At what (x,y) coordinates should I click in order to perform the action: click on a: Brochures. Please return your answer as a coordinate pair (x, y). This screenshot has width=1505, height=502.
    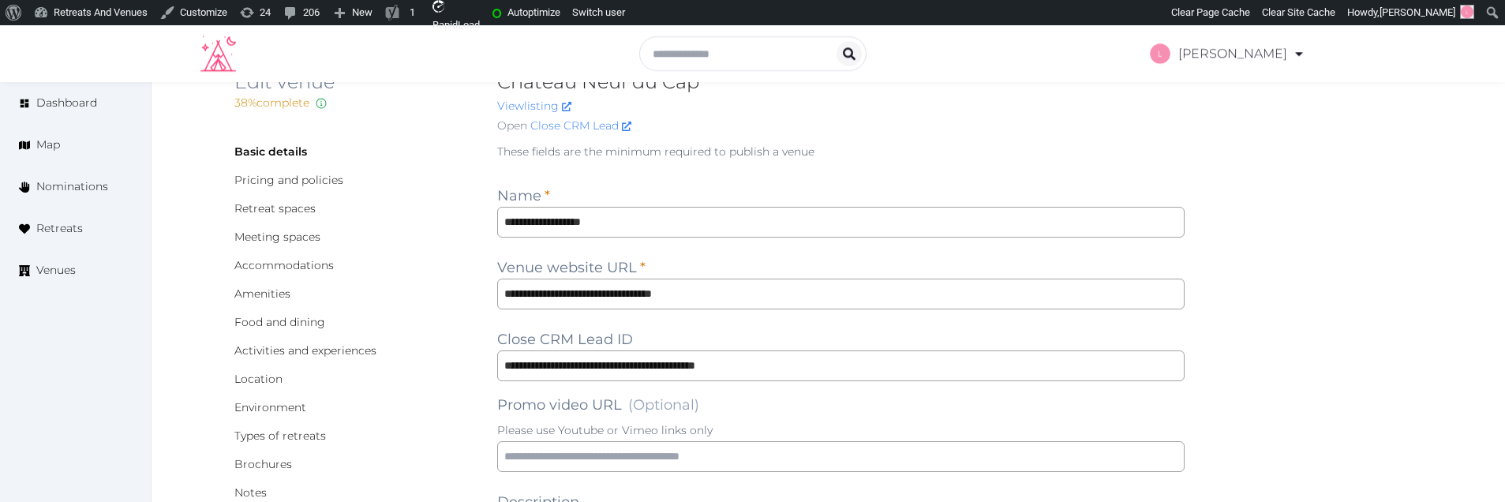
    Looking at the image, I should click on (263, 464).